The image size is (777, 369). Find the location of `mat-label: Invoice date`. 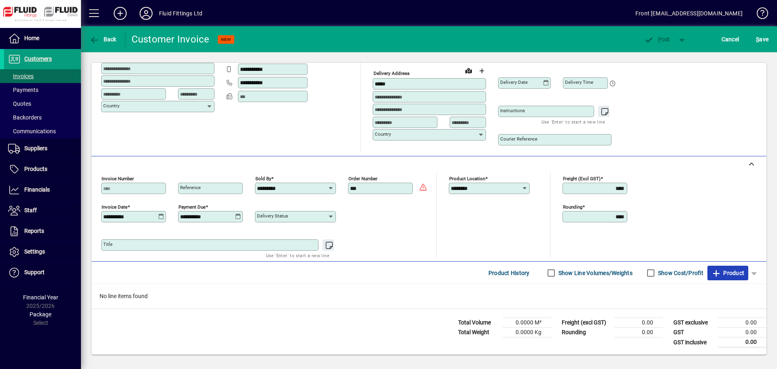

mat-label: Invoice date is located at coordinates (114, 207).